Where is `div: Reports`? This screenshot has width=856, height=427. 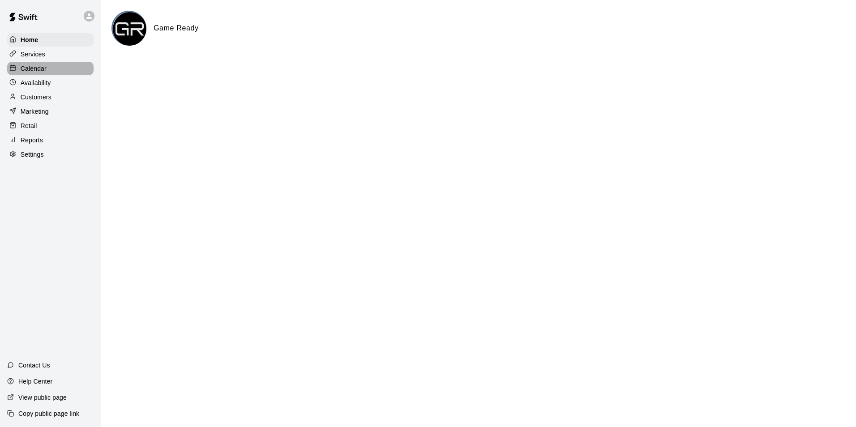 div: Reports is located at coordinates (50, 140).